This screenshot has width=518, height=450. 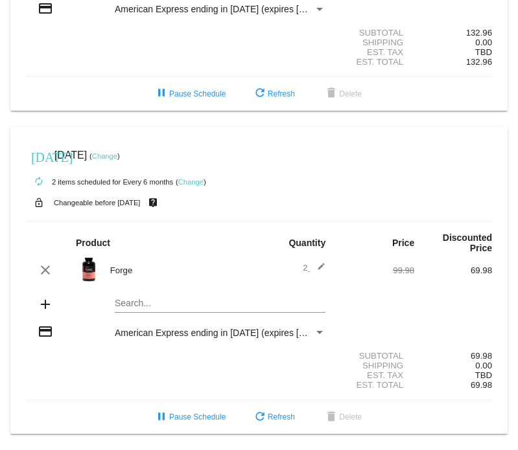 I want to click on strong: Quantity, so click(x=307, y=243).